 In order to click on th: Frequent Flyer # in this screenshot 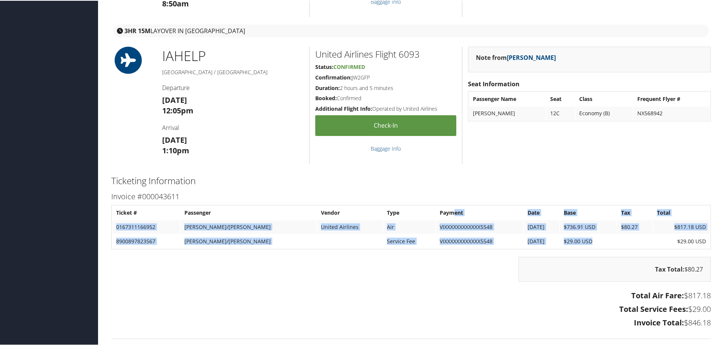, I will do `click(672, 98)`.